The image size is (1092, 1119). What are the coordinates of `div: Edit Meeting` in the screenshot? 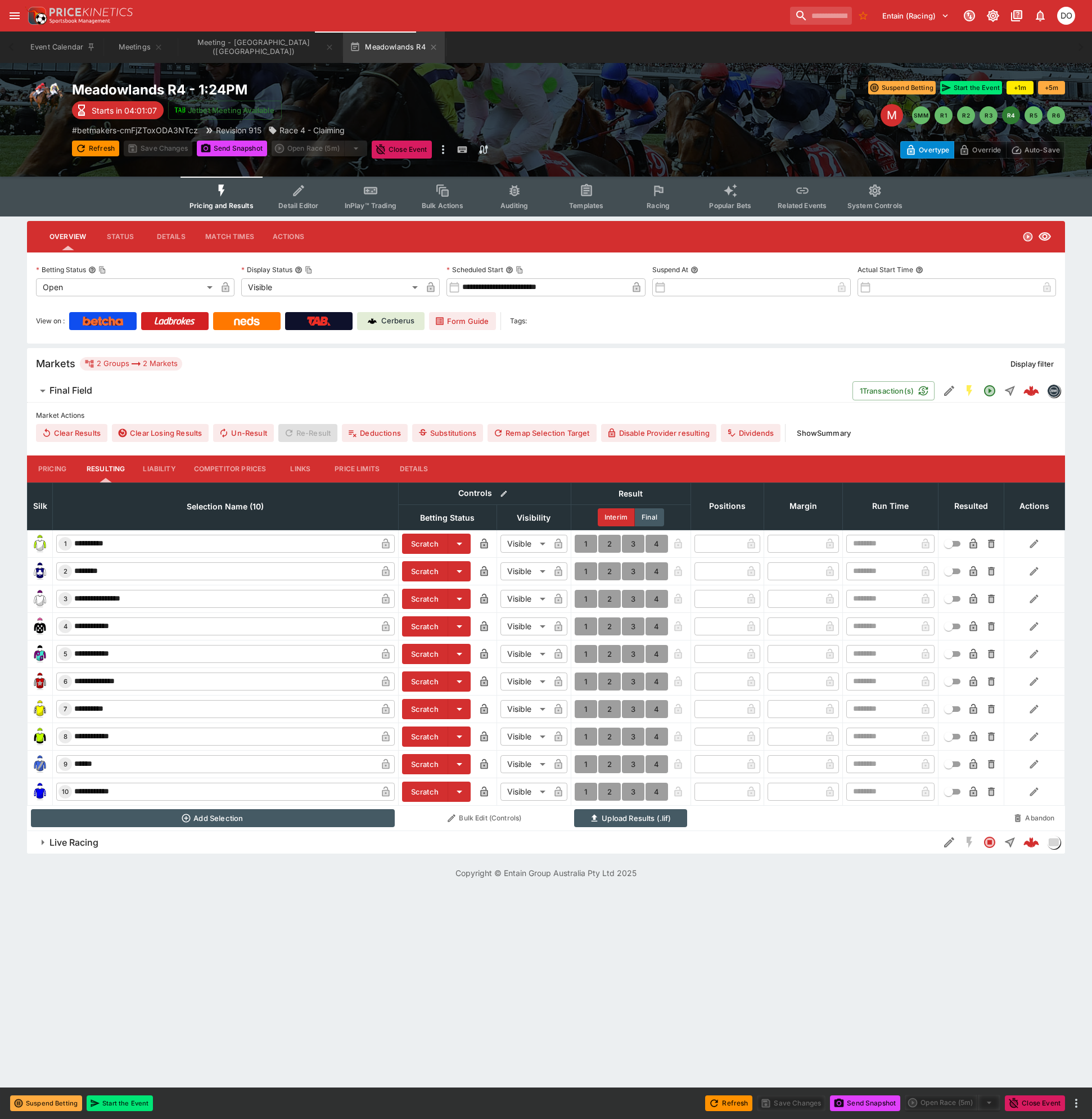 It's located at (892, 115).